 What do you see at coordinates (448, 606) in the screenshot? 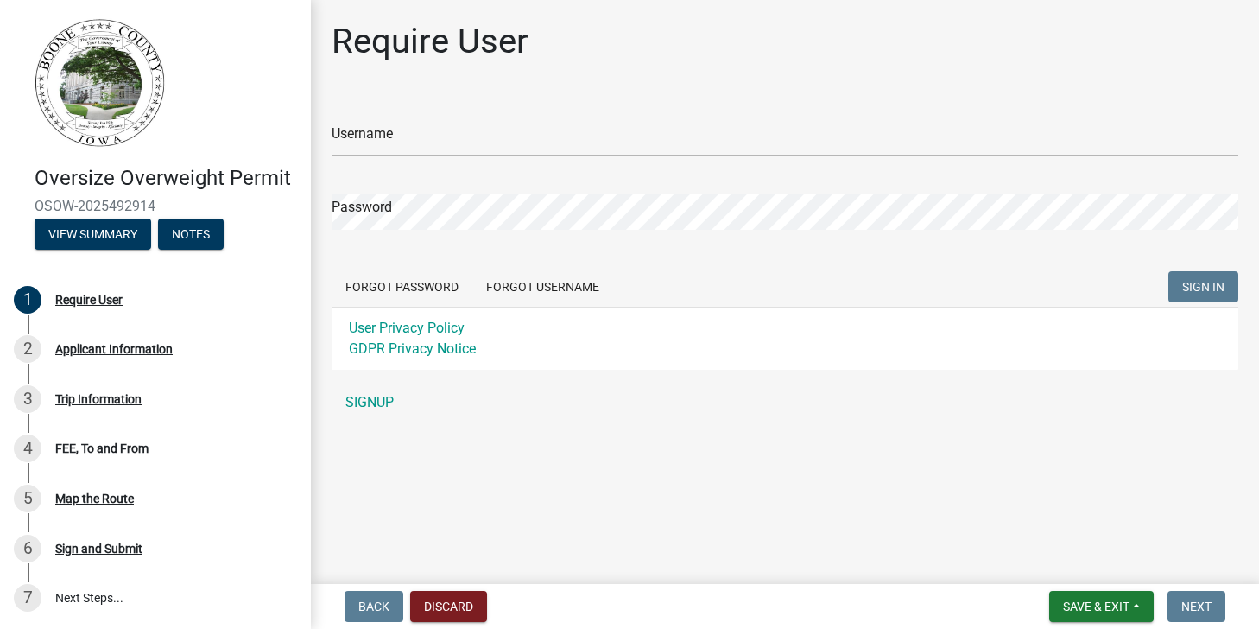
I see `button: Discard` at bounding box center [448, 606].